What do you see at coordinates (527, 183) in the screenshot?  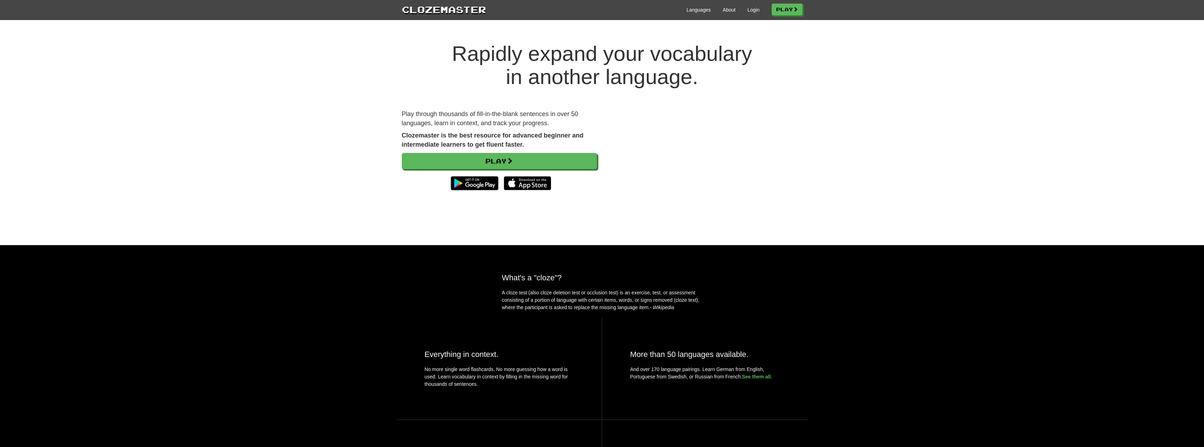 I see `img: Download_on_the_App_Store_Badge_US-UK_135x40-25178aeef6eb6b83b96f5f2d004eda3bffbb37122de64afbaef7...` at bounding box center [527, 183].